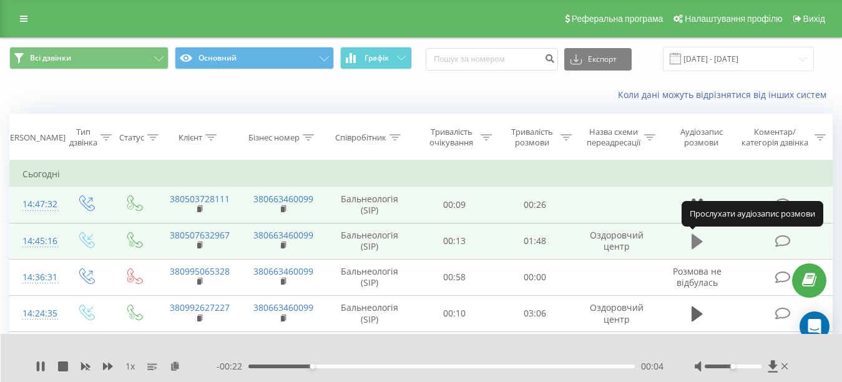 The height and width of the screenshot is (382, 842). What do you see at coordinates (36, 313) in the screenshot?
I see `div: 14:24:35` at bounding box center [36, 313].